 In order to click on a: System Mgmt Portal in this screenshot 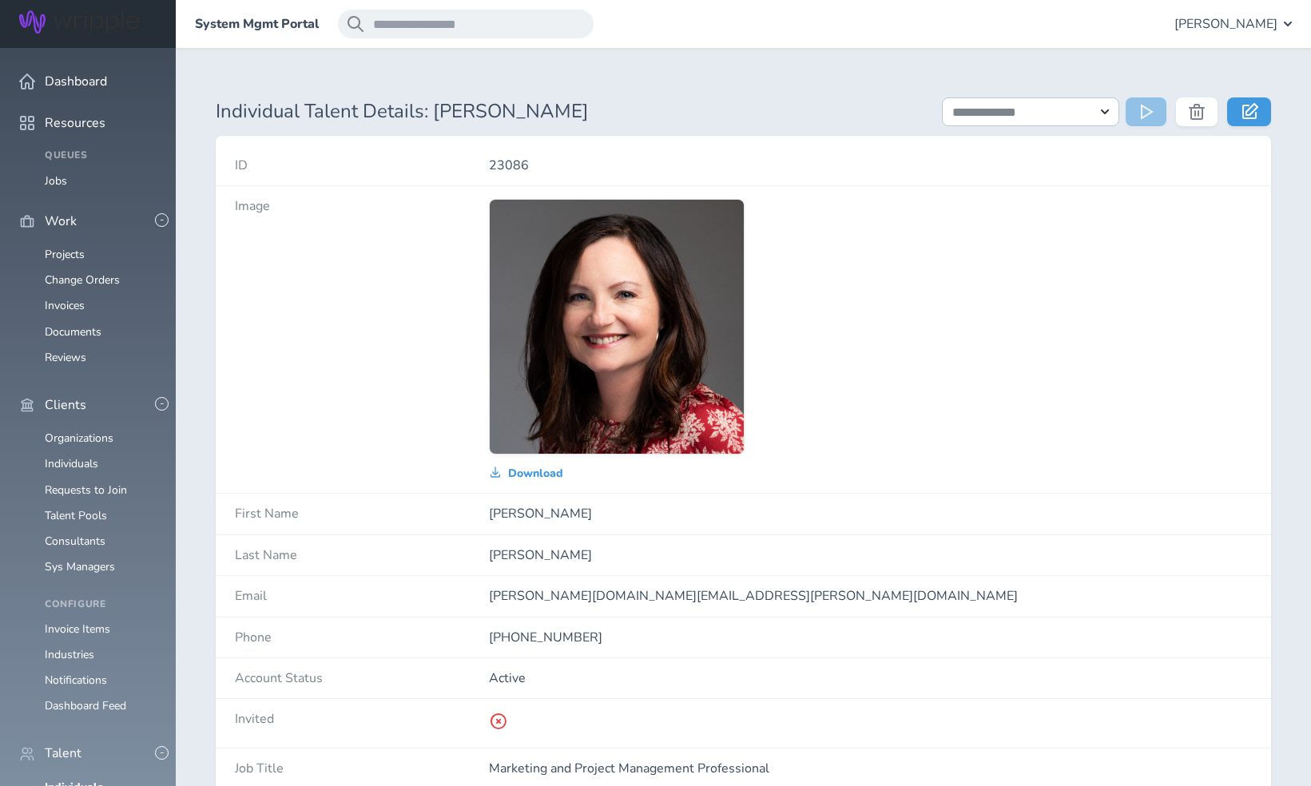, I will do `click(256, 24)`.